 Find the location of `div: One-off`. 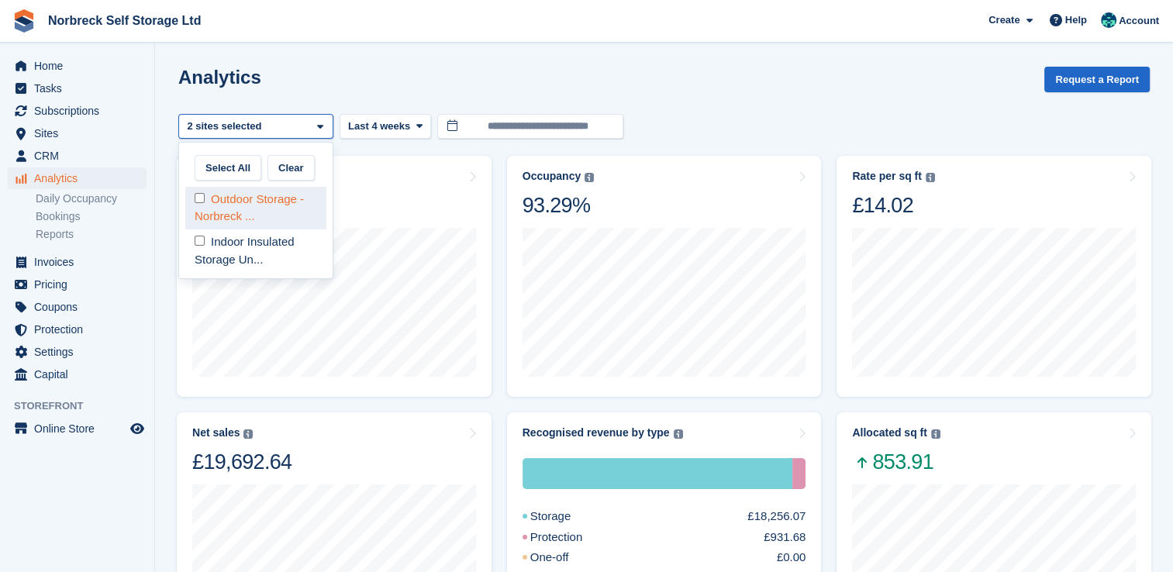

div: One-off is located at coordinates (564, 557).